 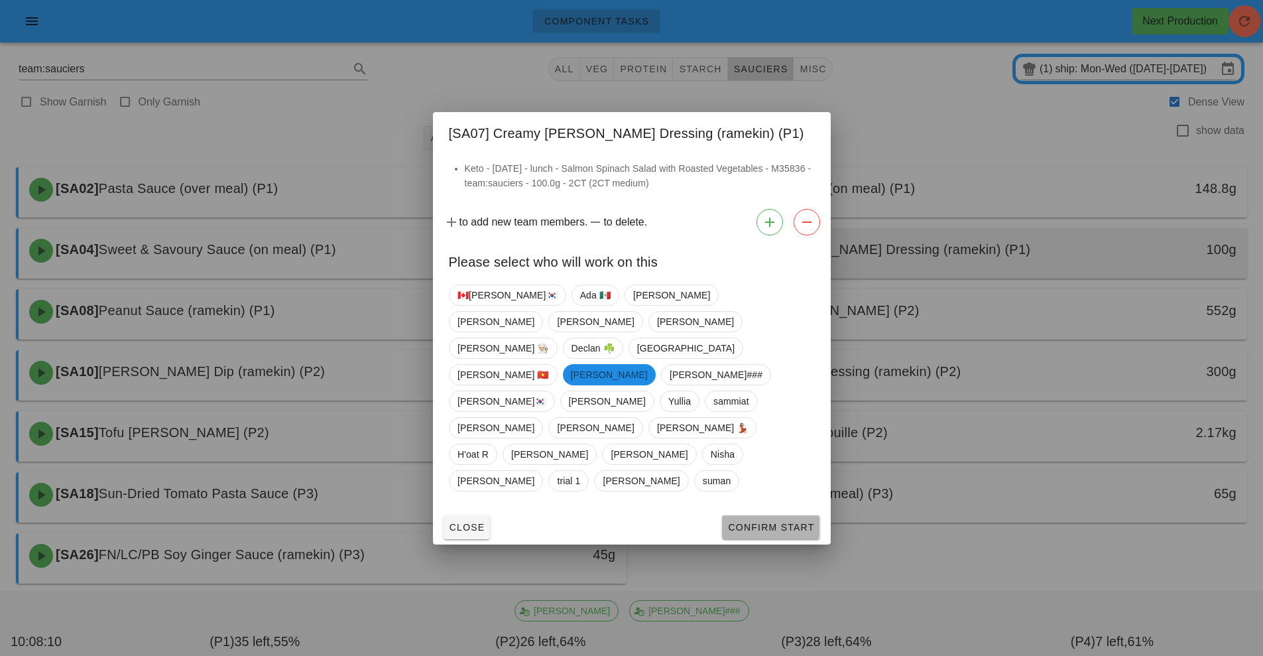 What do you see at coordinates (770, 527) in the screenshot?
I see `span: Confirm Start` at bounding box center [770, 527].